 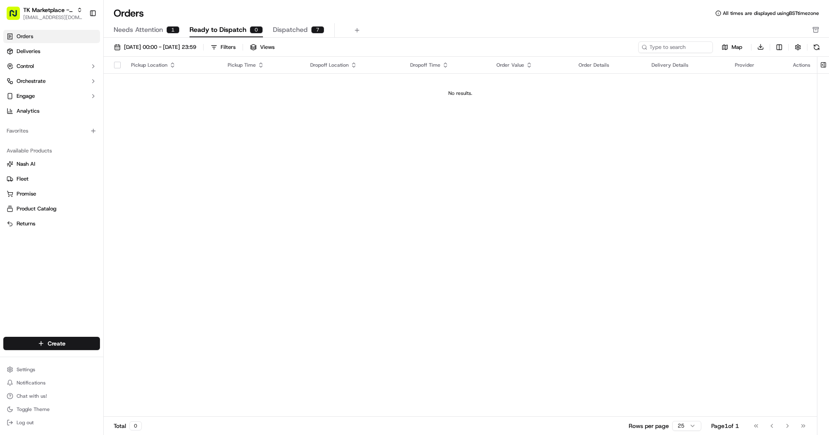 I want to click on a: Promise, so click(x=51, y=194).